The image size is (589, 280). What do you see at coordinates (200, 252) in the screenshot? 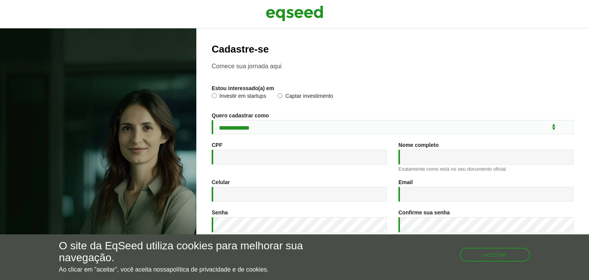
I see `h5: O site da EqSeed utiliza cookies para melhorar sua navegação.` at bounding box center [200, 252].